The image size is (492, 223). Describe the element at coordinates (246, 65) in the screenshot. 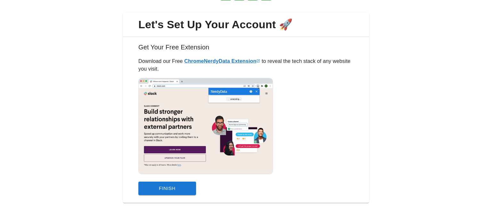

I see `p: Download our Free to reveal the tech stack of any website you visit.` at that location.